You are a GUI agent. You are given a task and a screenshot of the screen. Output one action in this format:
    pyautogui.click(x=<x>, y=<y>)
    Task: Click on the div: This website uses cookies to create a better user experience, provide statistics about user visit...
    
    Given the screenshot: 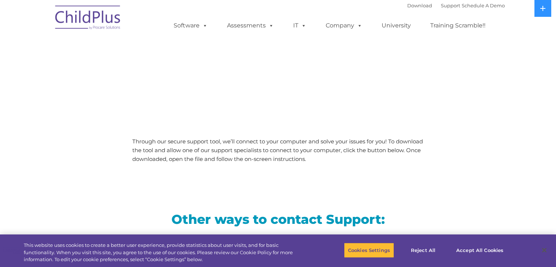 What is the action you would take?
    pyautogui.click(x=165, y=252)
    